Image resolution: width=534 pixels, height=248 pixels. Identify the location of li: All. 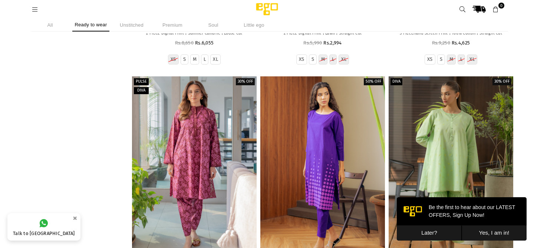
(50, 25).